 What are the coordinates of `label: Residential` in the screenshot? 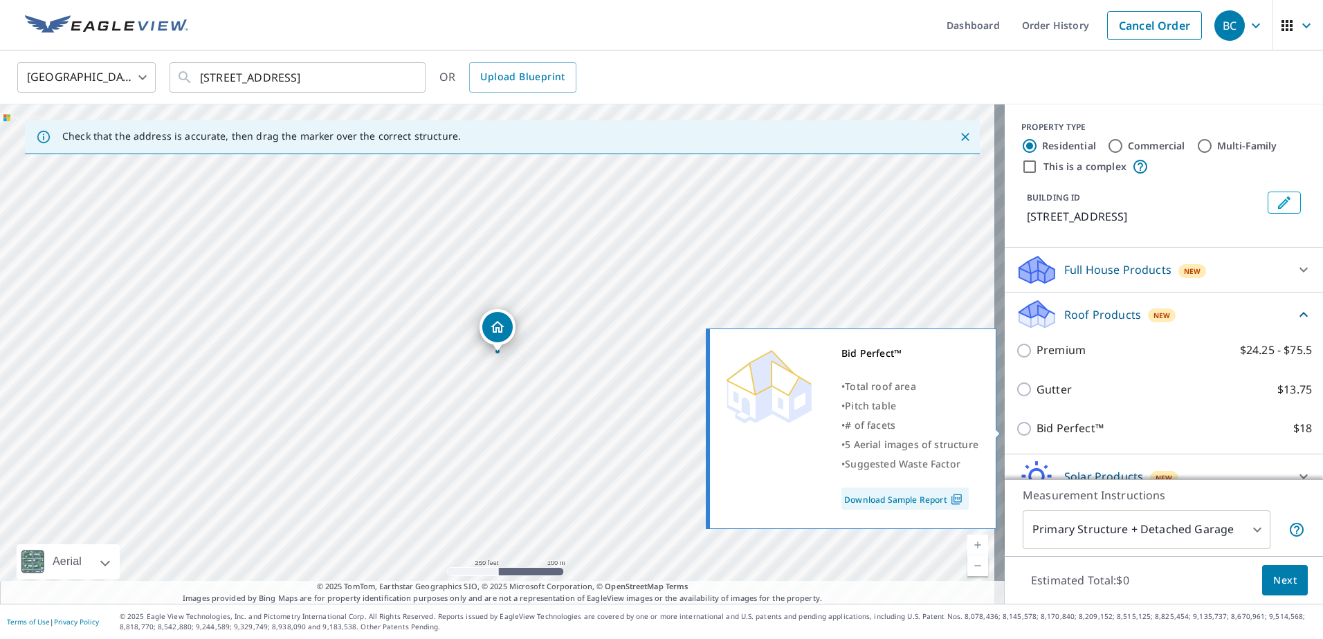 It's located at (1069, 146).